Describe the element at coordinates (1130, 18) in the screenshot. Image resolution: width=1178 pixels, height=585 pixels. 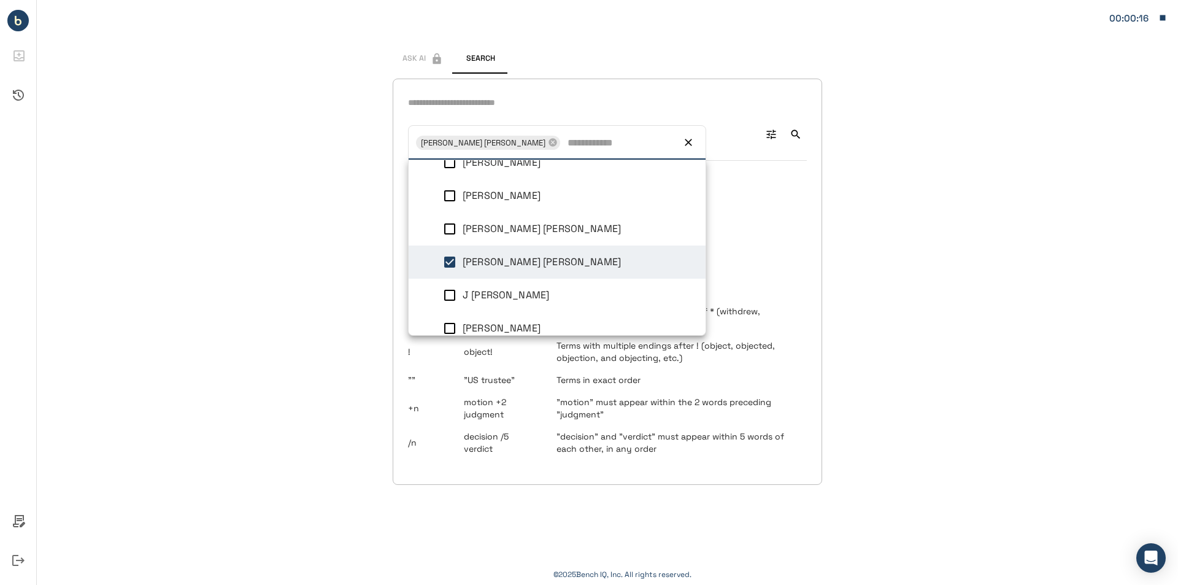
I see `div: Matter: 098004.00090` at that location.